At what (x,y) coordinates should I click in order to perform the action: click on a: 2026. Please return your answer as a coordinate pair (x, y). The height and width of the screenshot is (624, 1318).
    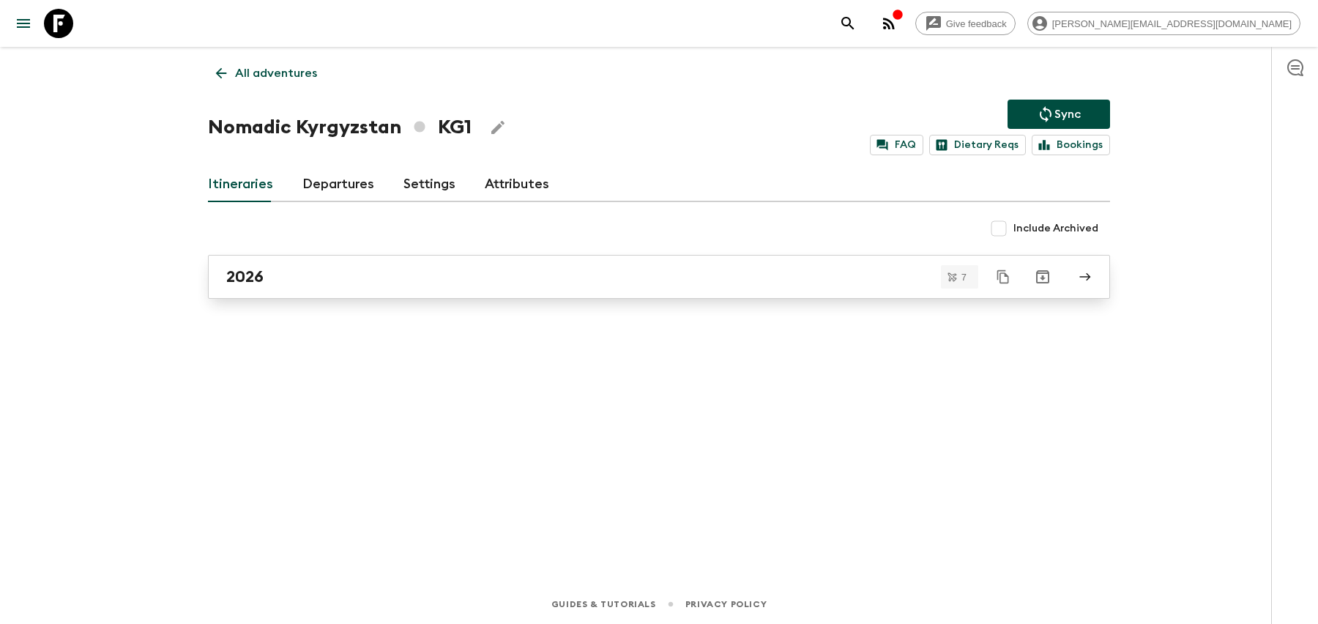
    Looking at the image, I should click on (659, 277).